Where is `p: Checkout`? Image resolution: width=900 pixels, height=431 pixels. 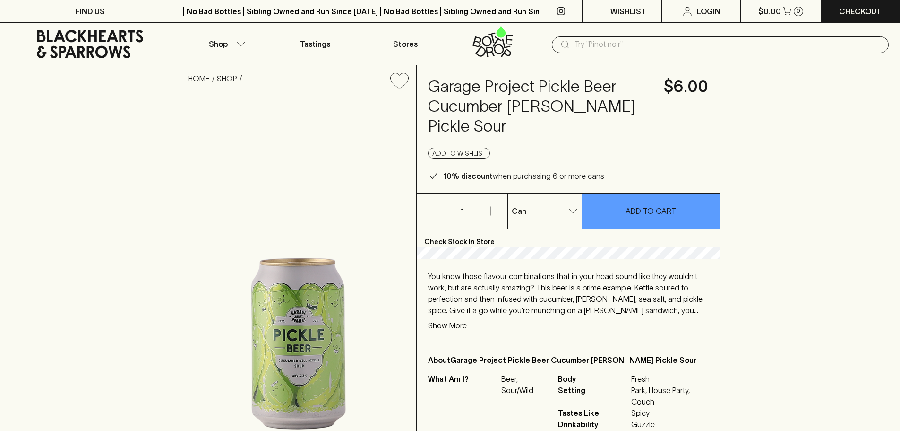 p: Checkout is located at coordinates (861, 11).